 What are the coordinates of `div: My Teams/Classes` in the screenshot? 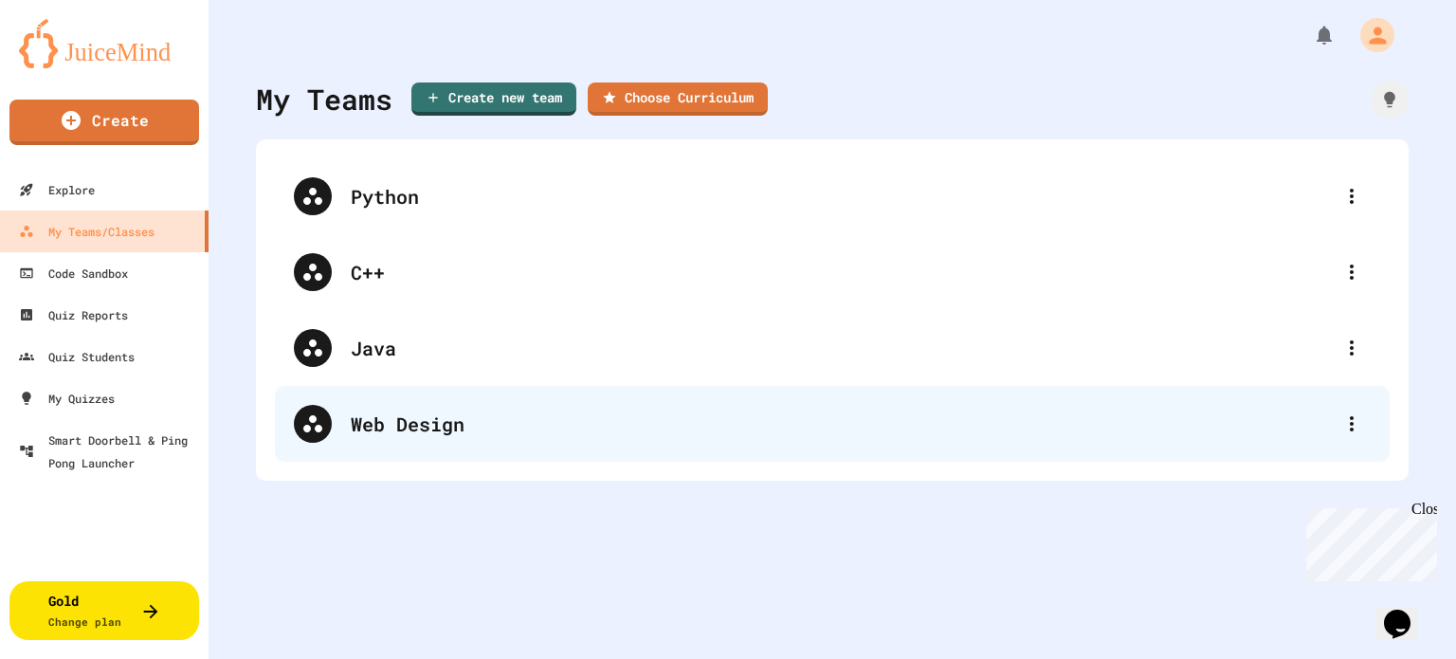 It's located at (86, 231).